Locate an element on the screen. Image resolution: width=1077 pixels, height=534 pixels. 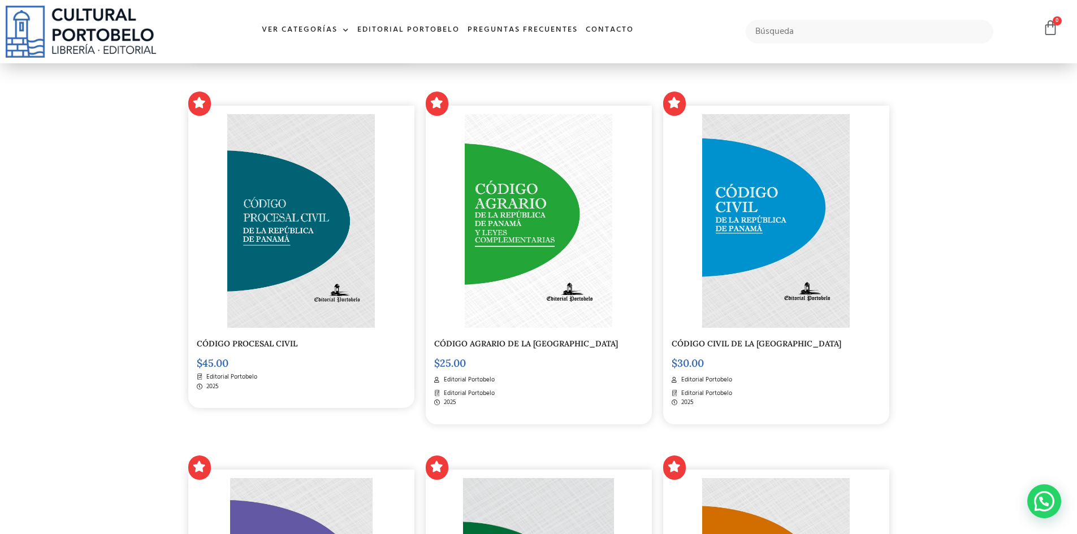
bdi: 45.00 is located at coordinates (213, 363).